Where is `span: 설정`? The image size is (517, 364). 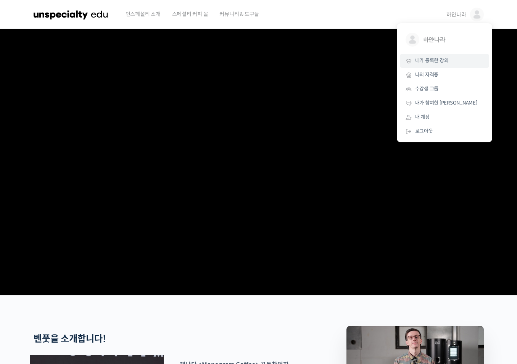 span: 설정 is located at coordinates (122, 256).